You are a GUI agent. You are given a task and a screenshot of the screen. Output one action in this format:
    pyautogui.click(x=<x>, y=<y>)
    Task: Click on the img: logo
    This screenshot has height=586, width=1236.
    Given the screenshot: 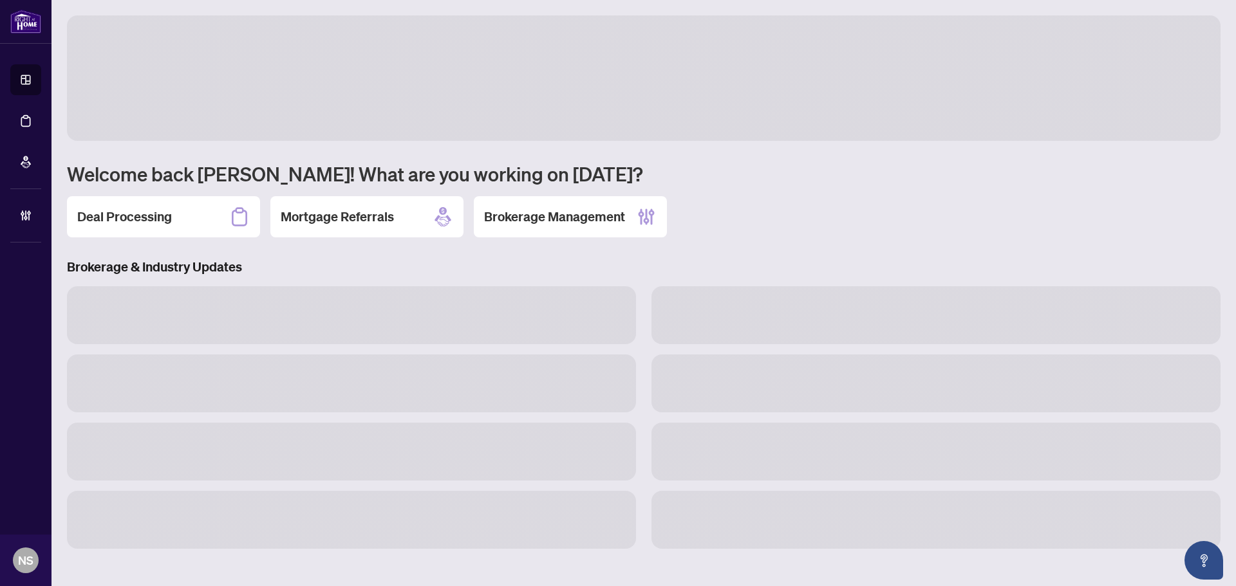 What is the action you would take?
    pyautogui.click(x=26, y=21)
    